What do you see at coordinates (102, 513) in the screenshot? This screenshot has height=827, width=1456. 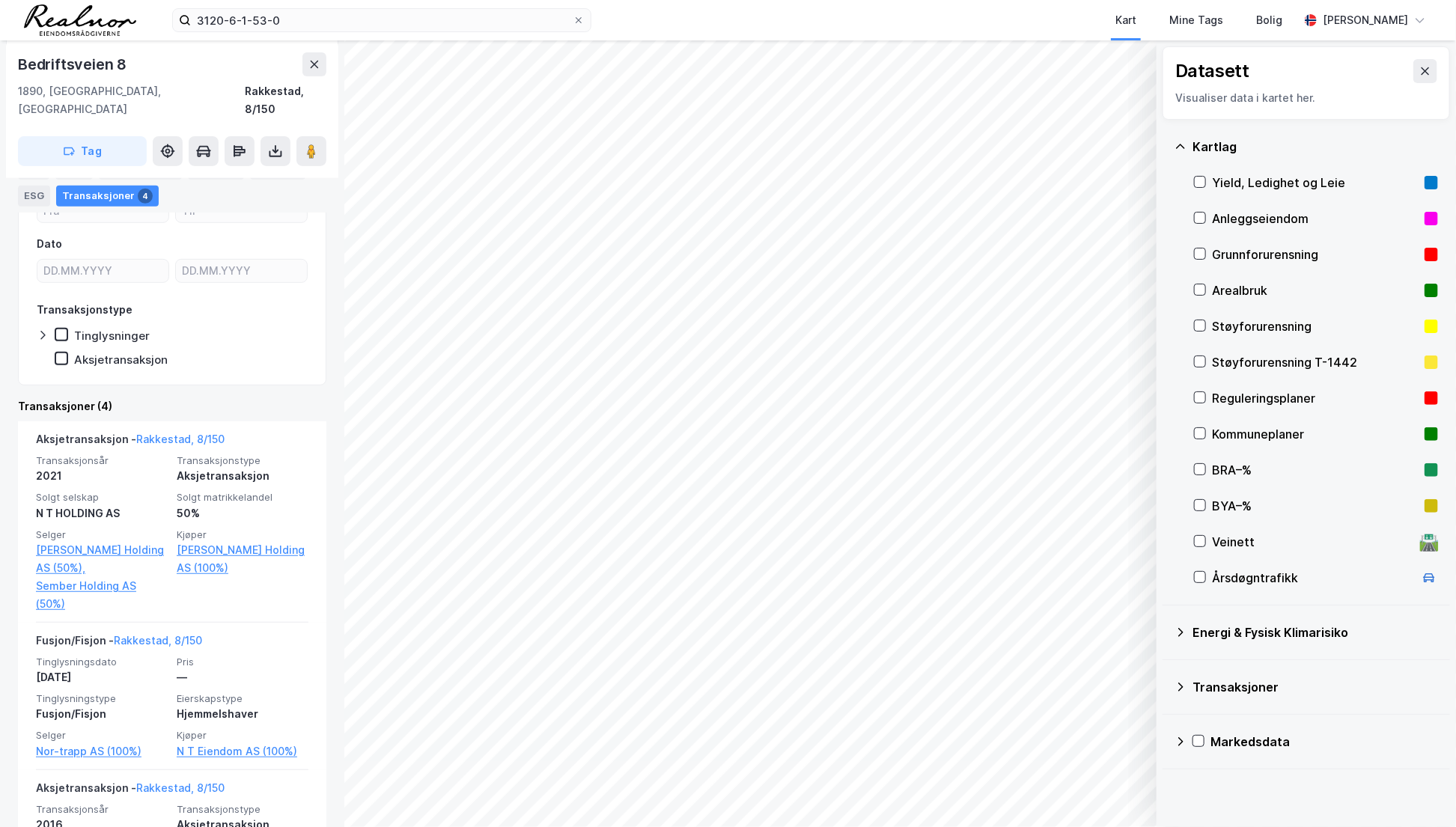 I see `div: N T HOLDING AS` at bounding box center [102, 513].